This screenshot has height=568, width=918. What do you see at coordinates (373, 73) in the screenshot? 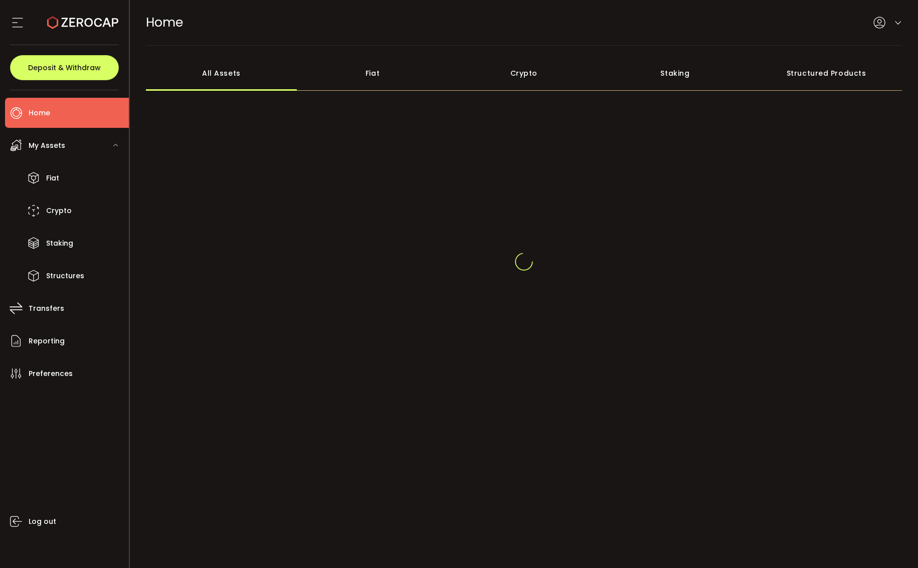
I see `div: Fiat` at bounding box center [373, 73].